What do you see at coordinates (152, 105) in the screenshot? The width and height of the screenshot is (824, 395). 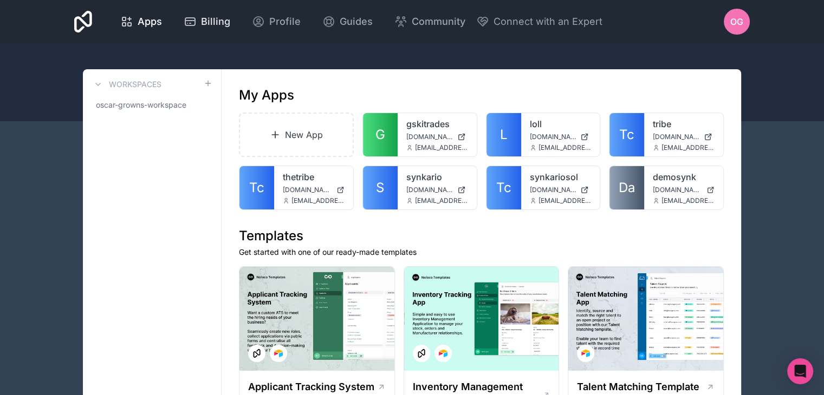 I see `a: oscar-growns-workspace` at bounding box center [152, 105].